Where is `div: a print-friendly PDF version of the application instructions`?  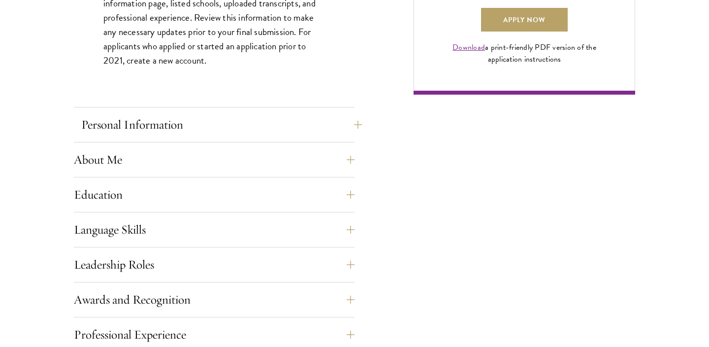 div: a print-friendly PDF version of the application instructions is located at coordinates (524, 53).